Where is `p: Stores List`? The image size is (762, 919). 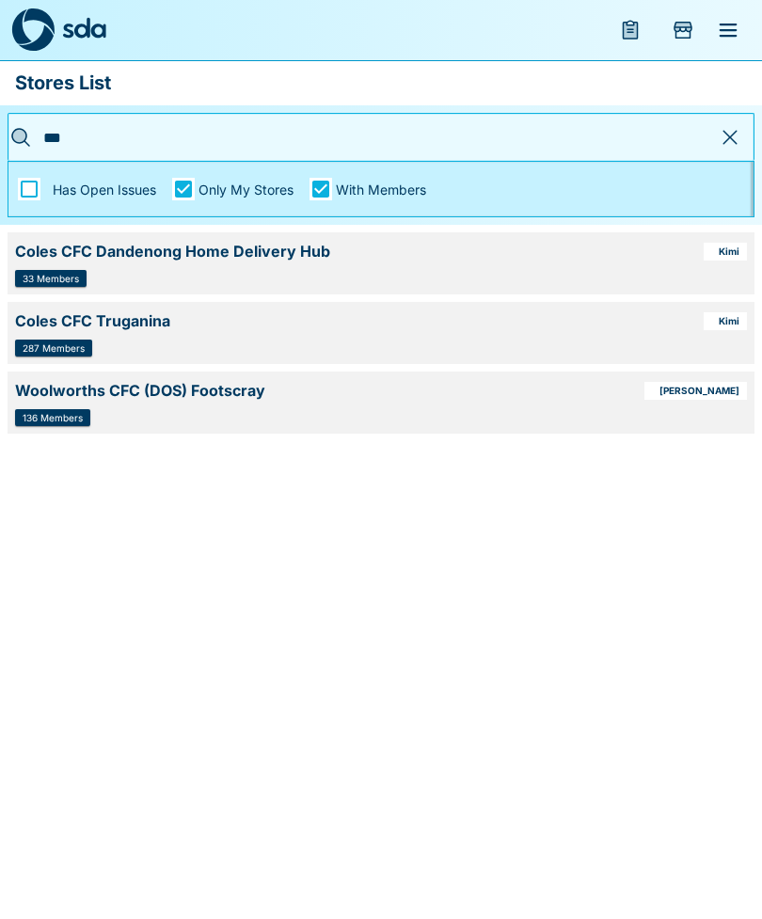 p: Stores List is located at coordinates (63, 83).